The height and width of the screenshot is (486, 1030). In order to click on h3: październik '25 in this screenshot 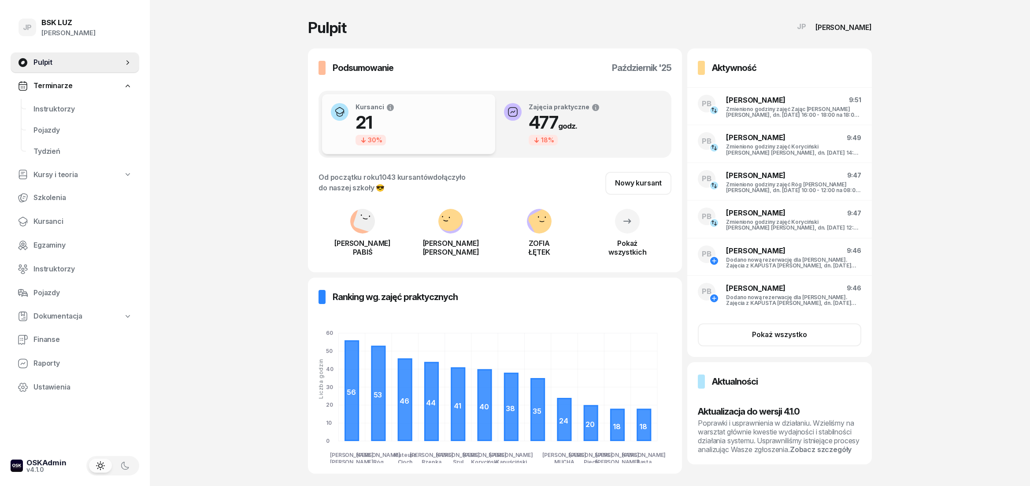, I will do `click(641, 68)`.